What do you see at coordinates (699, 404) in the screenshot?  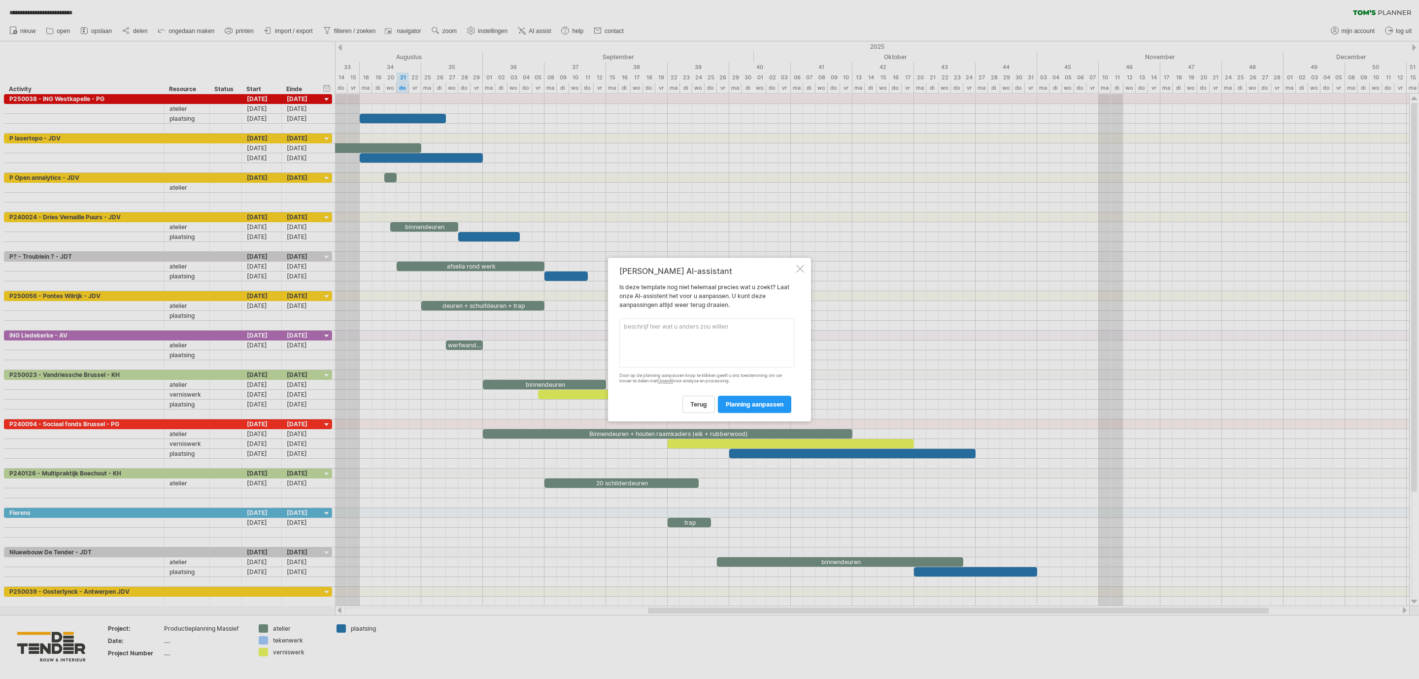 I see `a: terug` at bounding box center [699, 404].